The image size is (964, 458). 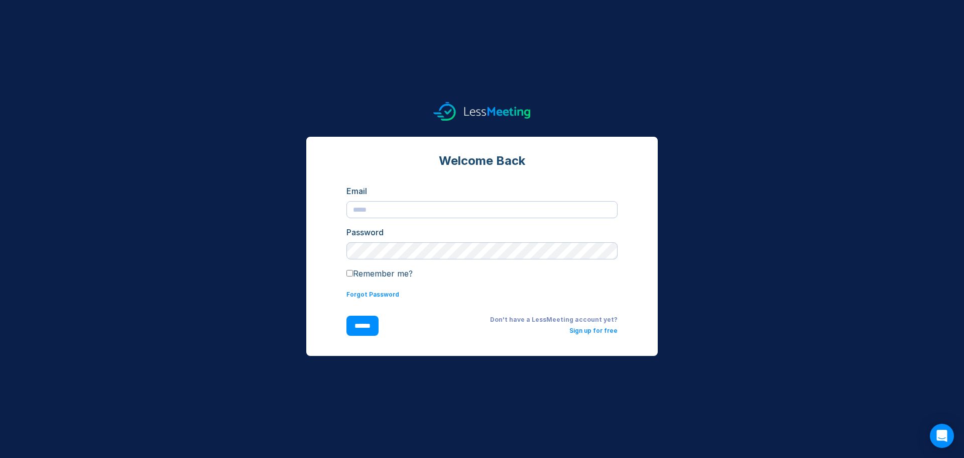 What do you see at coordinates (594, 330) in the screenshot?
I see `a: Sign up for free` at bounding box center [594, 330].